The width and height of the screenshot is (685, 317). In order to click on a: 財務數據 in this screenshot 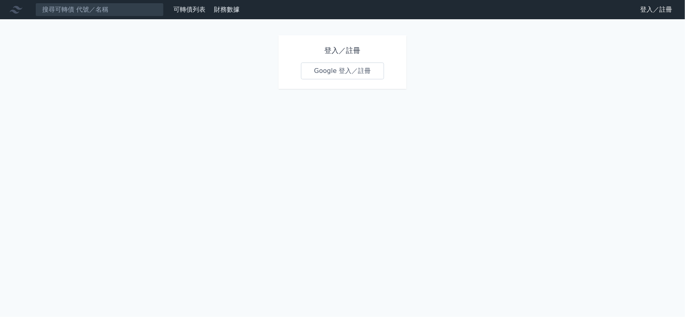, I will do `click(227, 9)`.